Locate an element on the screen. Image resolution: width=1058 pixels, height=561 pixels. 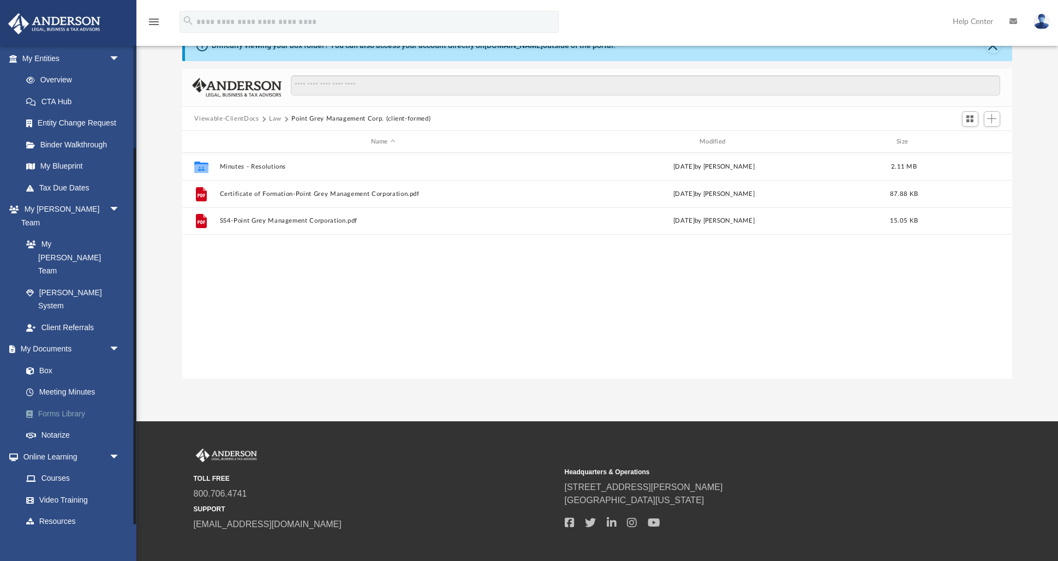
a: Binder Walkthrough is located at coordinates (76, 145).